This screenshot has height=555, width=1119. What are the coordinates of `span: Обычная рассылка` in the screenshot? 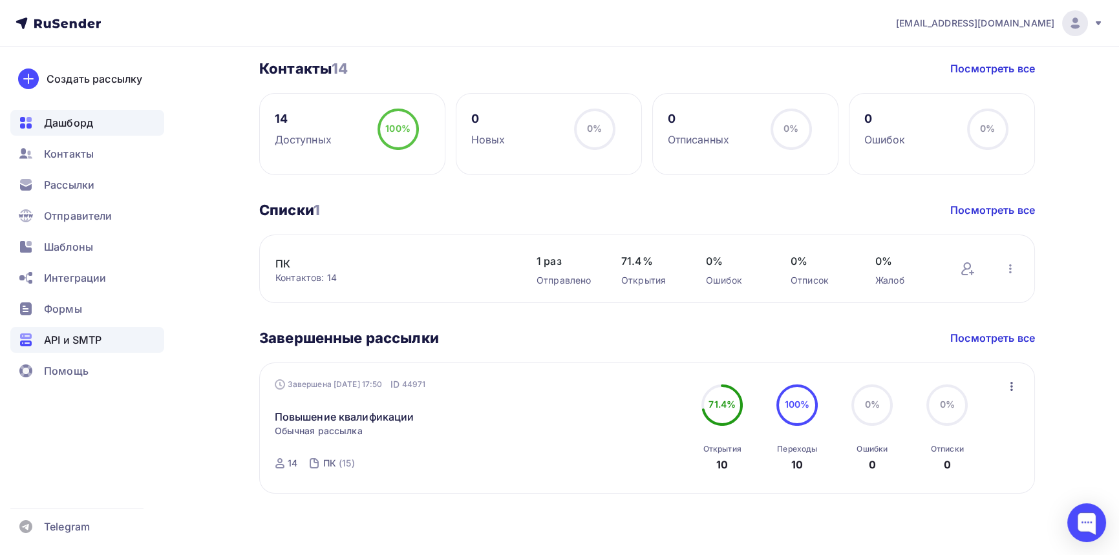 It's located at (319, 431).